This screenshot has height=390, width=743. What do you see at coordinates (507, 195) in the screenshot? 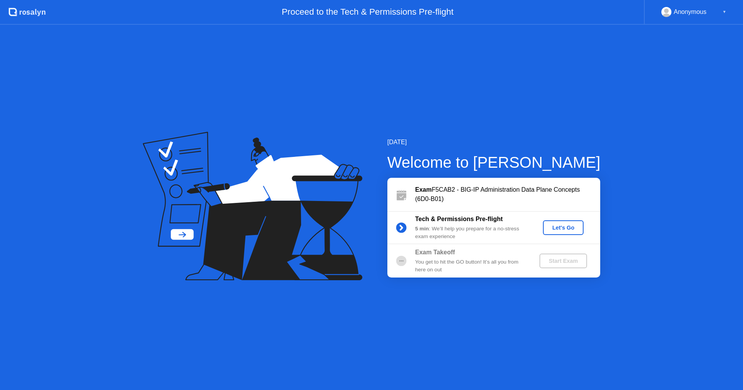
I see `div: F5CAB2 - BIG-IP Administration Data Plane Concepts (6D0-B01)` at bounding box center [507, 195].